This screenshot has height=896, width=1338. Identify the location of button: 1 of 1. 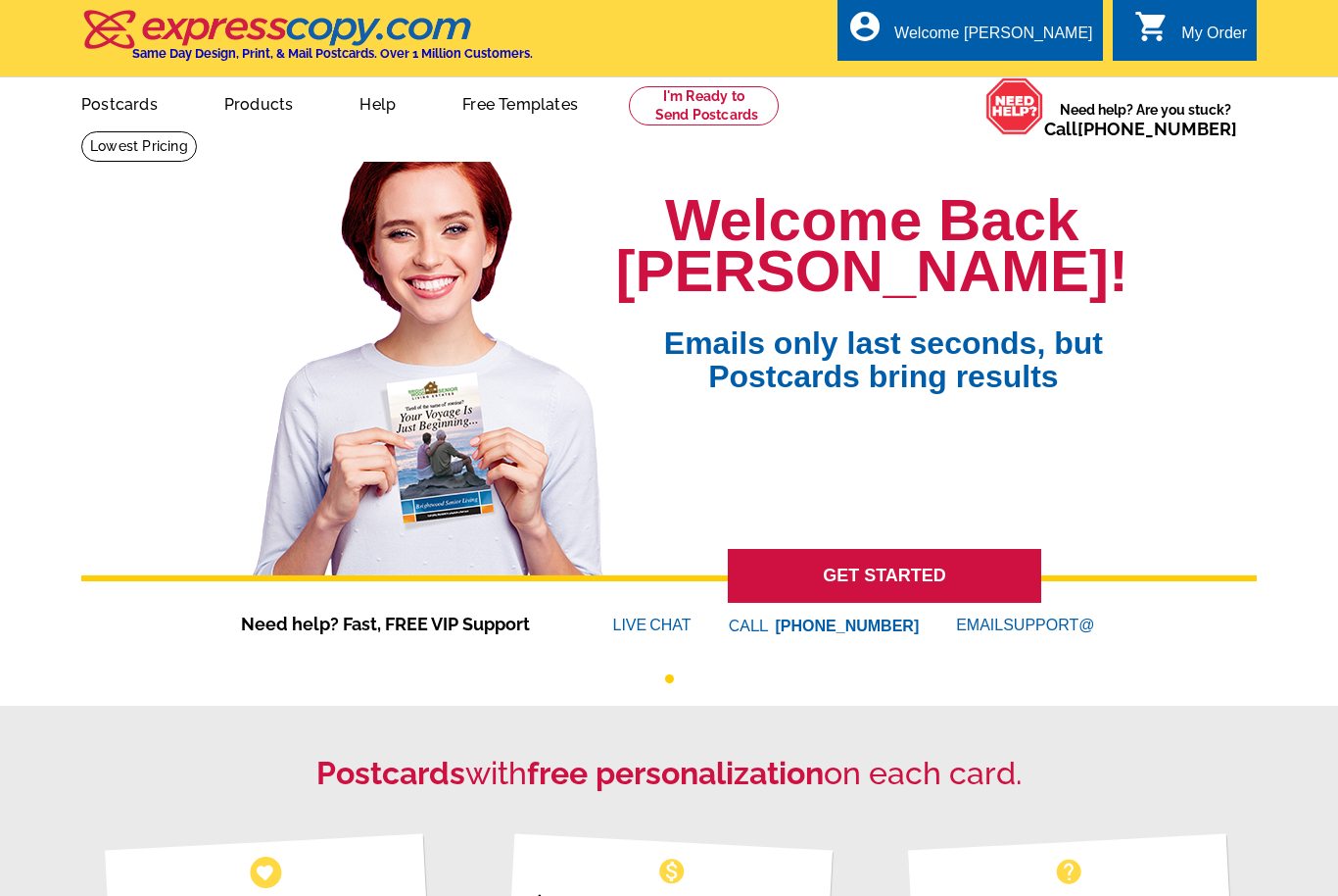
(669, 678).